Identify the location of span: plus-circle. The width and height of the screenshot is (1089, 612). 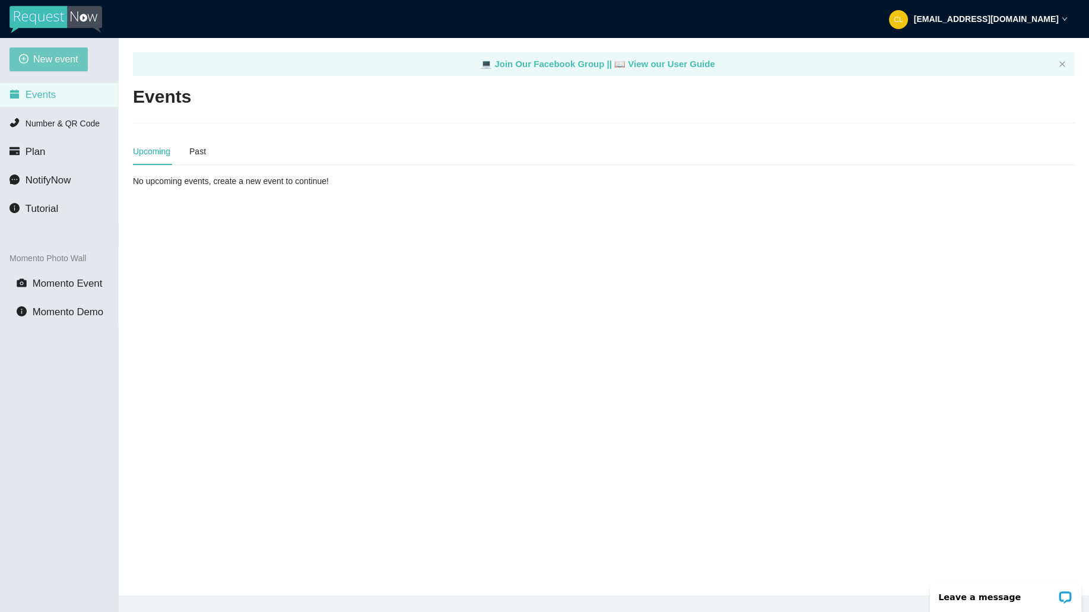
(24, 59).